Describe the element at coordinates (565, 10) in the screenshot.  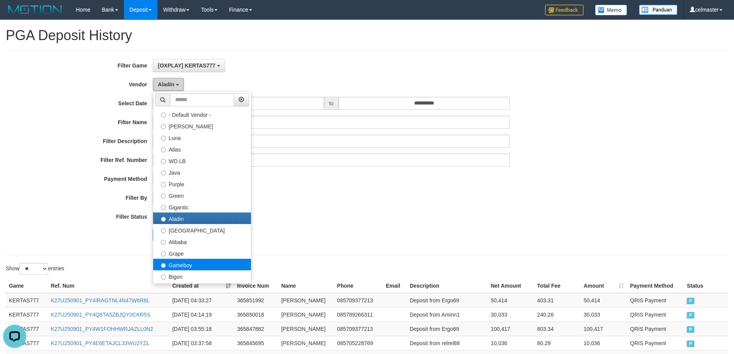
I see `img: Feedback.jpg` at that location.